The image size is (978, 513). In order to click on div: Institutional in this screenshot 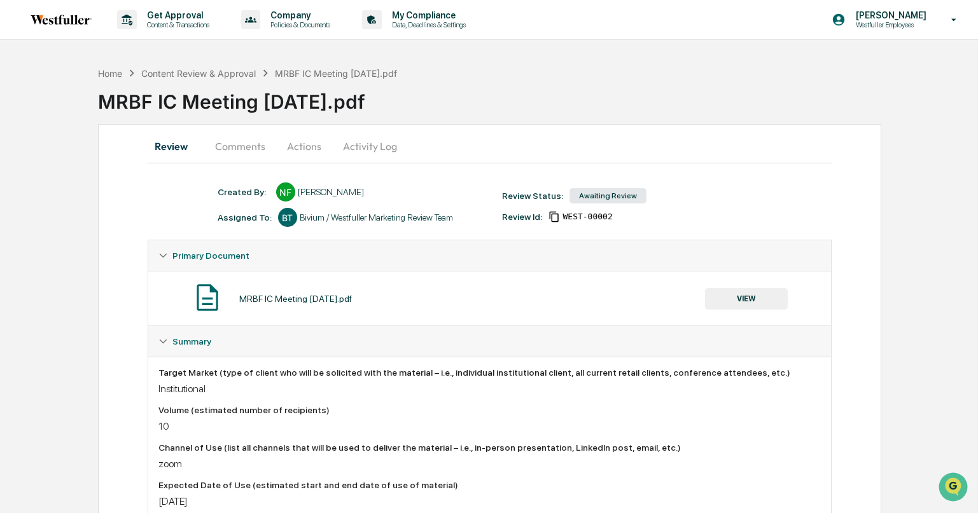, I will do `click(490, 389)`.